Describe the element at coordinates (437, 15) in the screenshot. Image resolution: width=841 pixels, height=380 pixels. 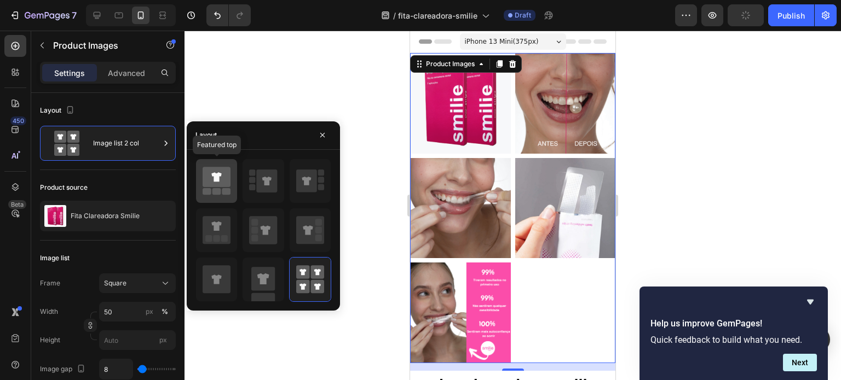
I see `span: fita-clareadora-smilie` at that location.